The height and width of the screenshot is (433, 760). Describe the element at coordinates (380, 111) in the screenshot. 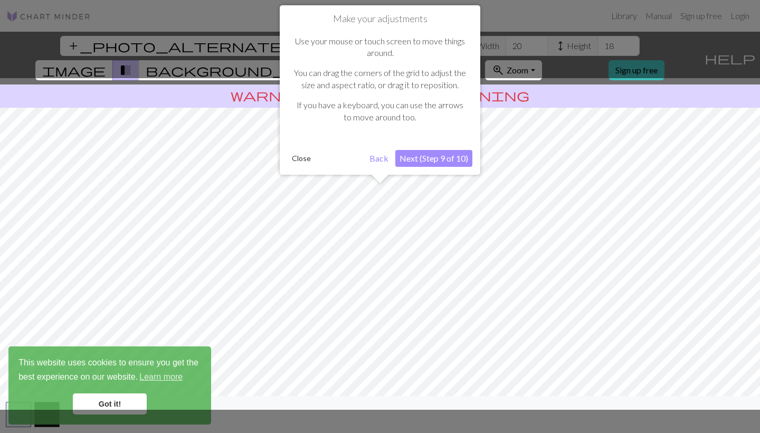

I see `p: If you have a keyboard, you can use the arrows to move around too.` at that location.